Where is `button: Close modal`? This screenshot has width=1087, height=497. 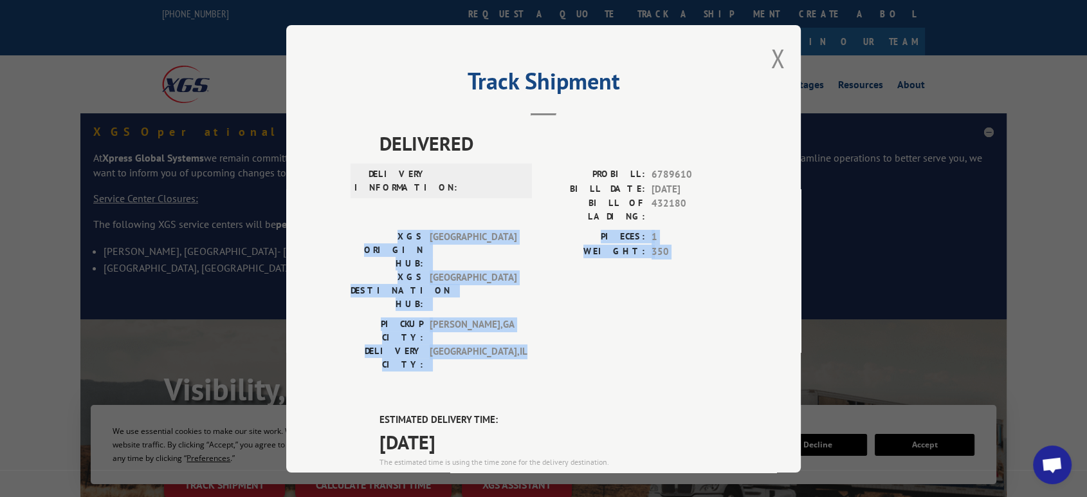 button: Close modal is located at coordinates (778, 58).